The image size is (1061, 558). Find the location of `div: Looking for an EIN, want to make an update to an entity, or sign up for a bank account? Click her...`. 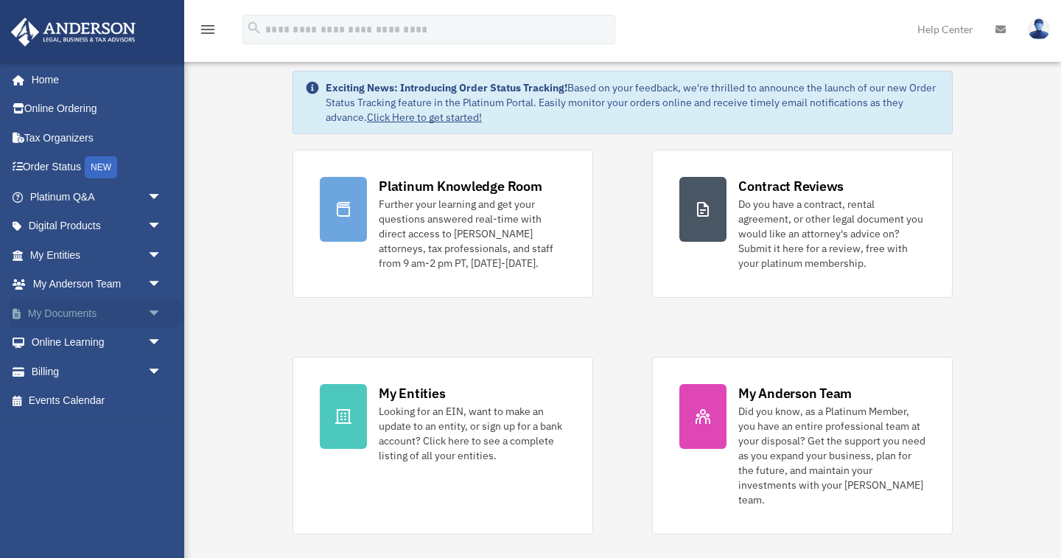

div: Looking for an EIN, want to make an update to an entity, or sign up for a bank account? Click her... is located at coordinates (472, 433).